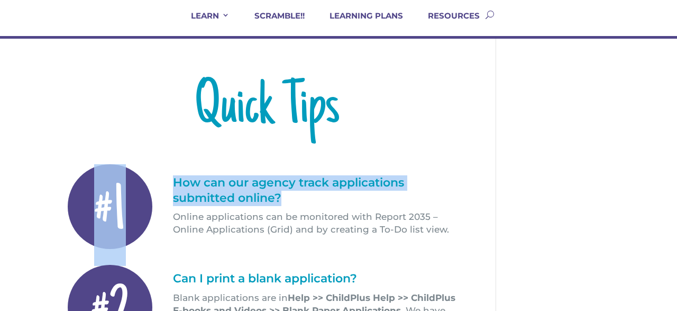 The height and width of the screenshot is (311, 677). What do you see at coordinates (360, 23) in the screenshot?
I see `a: LEARNING PLANS` at bounding box center [360, 23].